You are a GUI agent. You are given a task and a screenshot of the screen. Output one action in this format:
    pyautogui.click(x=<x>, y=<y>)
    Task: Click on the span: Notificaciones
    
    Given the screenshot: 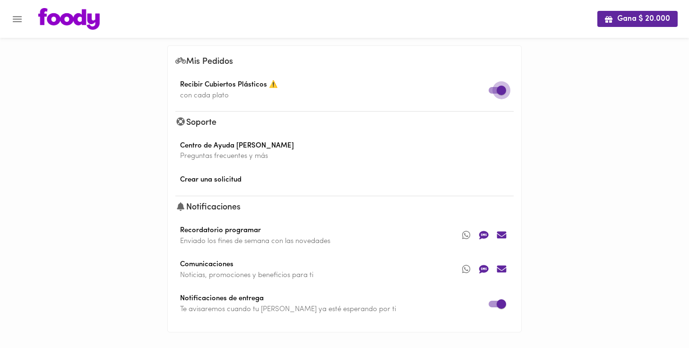 What is the action you would take?
    pyautogui.click(x=208, y=207)
    